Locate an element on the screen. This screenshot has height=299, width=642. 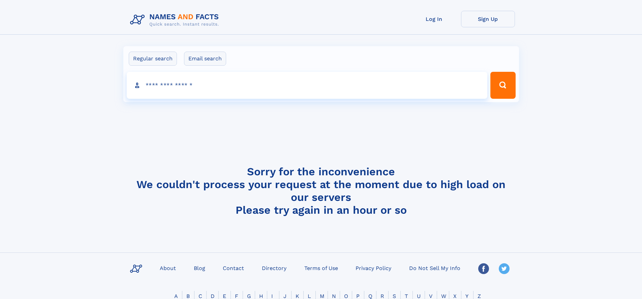
img: Facebook is located at coordinates (484, 269).